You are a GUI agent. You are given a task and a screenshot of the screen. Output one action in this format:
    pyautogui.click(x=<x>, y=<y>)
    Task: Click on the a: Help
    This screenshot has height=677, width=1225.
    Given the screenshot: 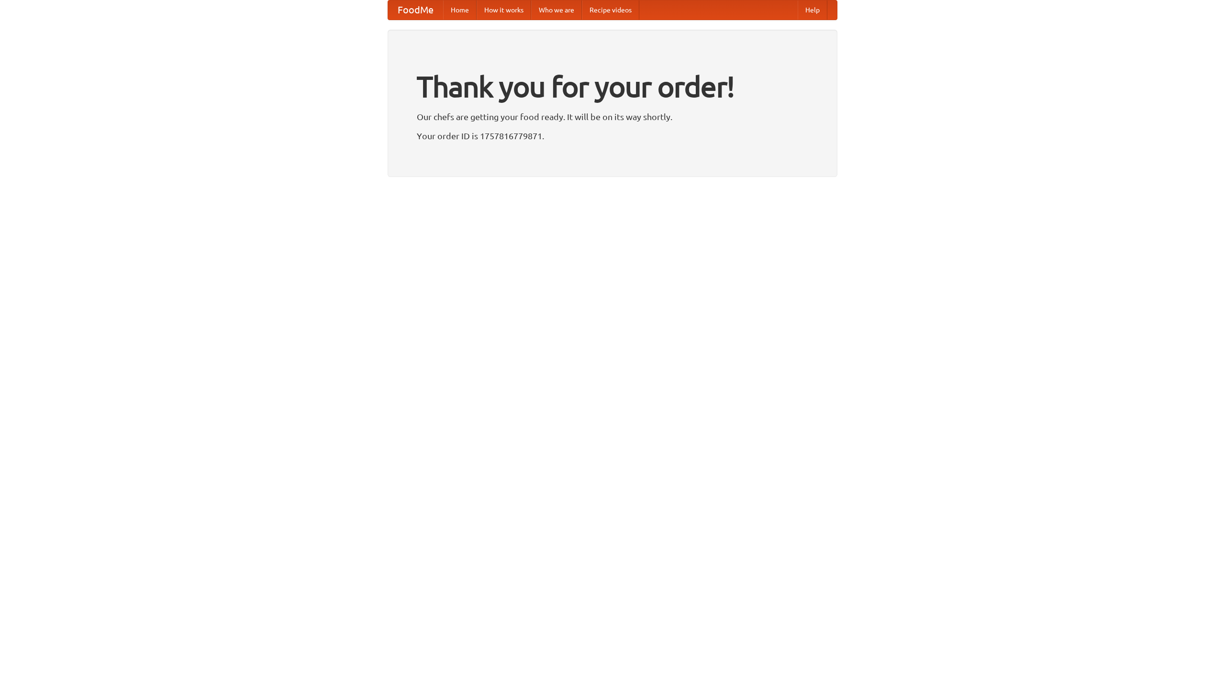 What is the action you would take?
    pyautogui.click(x=812, y=10)
    